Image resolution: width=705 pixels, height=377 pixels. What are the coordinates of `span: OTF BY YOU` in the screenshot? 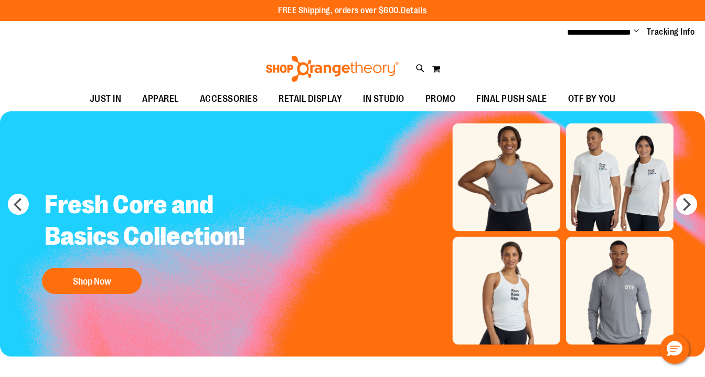 It's located at (592, 99).